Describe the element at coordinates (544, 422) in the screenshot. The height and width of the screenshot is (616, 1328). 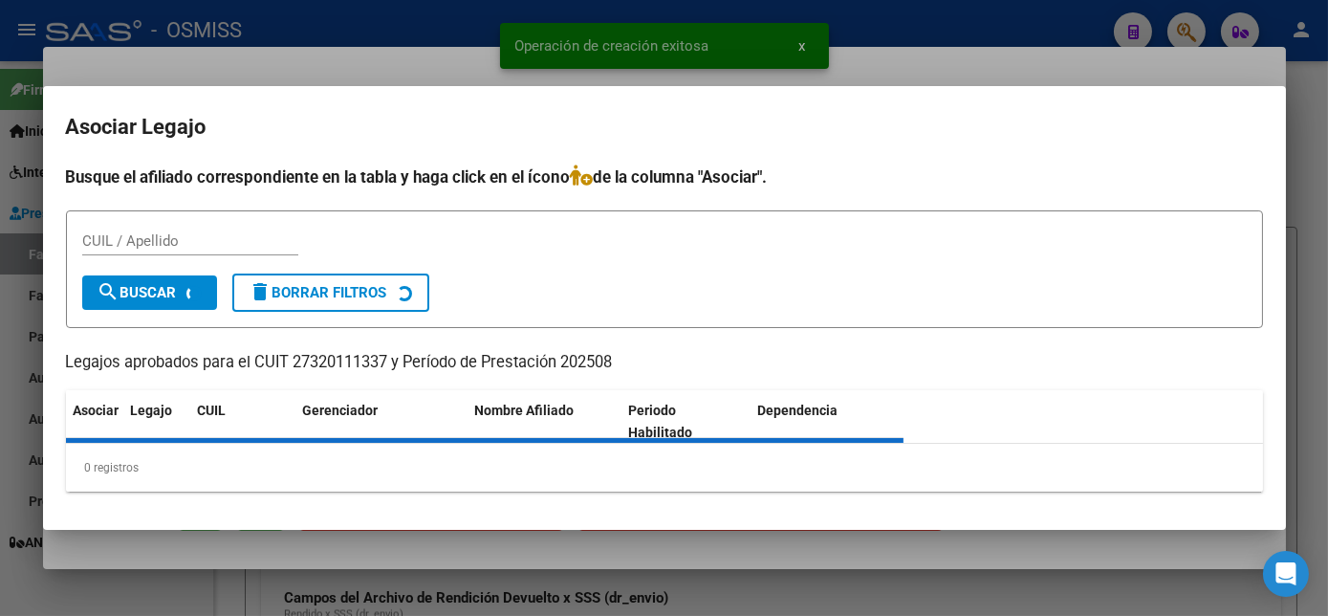
I see `datatable-header-cell: Nombre Afiliado` at that location.